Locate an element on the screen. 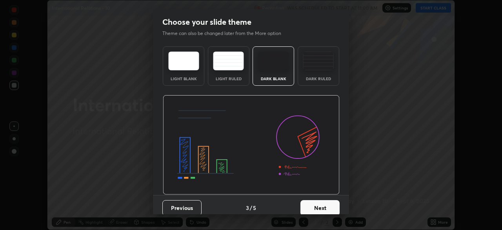  div: Light Blank is located at coordinates (184, 78).